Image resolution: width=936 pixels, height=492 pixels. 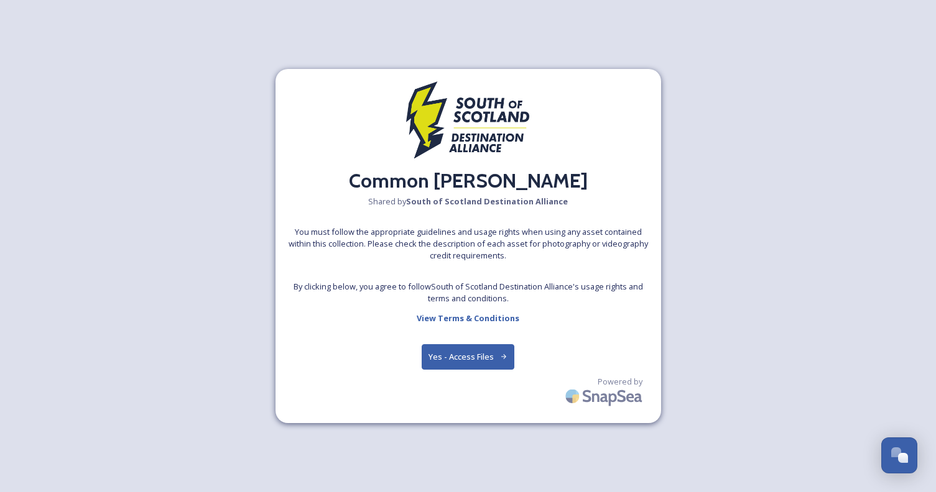 What do you see at coordinates (467, 318) in the screenshot?
I see `strong: View Terms & Conditions` at bounding box center [467, 318].